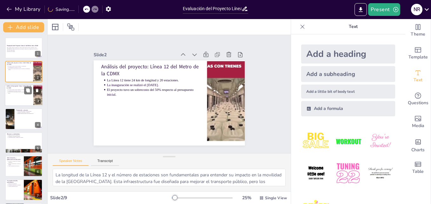 The height and width of the screenshot is (204, 431). I want to click on div: N R, so click(417, 10).